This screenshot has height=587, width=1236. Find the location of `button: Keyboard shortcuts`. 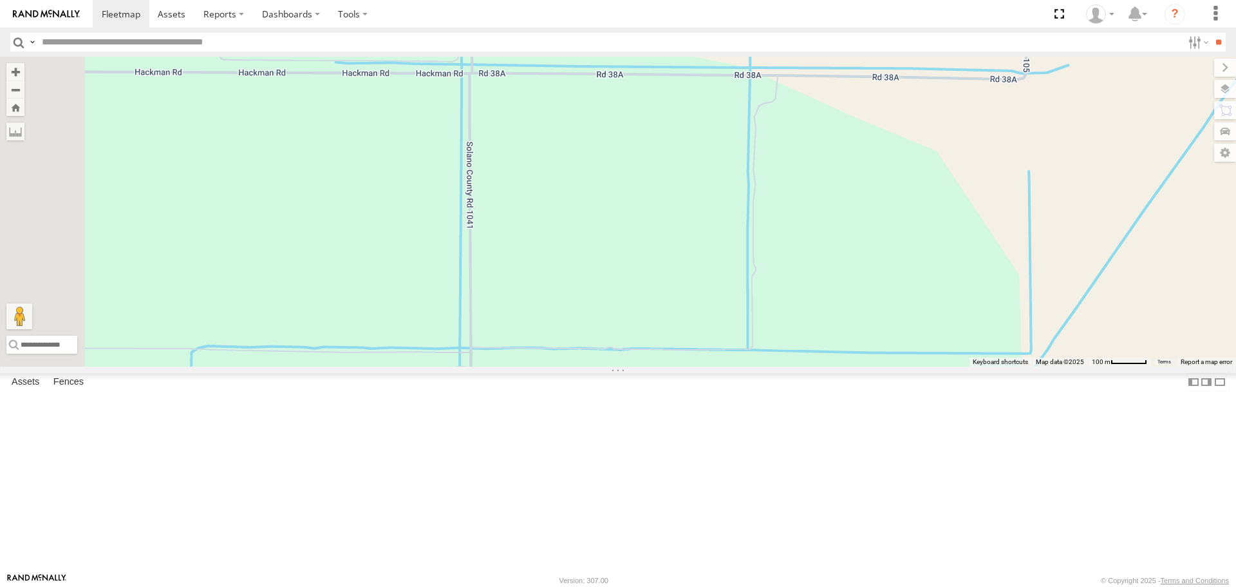

button: Keyboard shortcuts is located at coordinates (1001, 362).